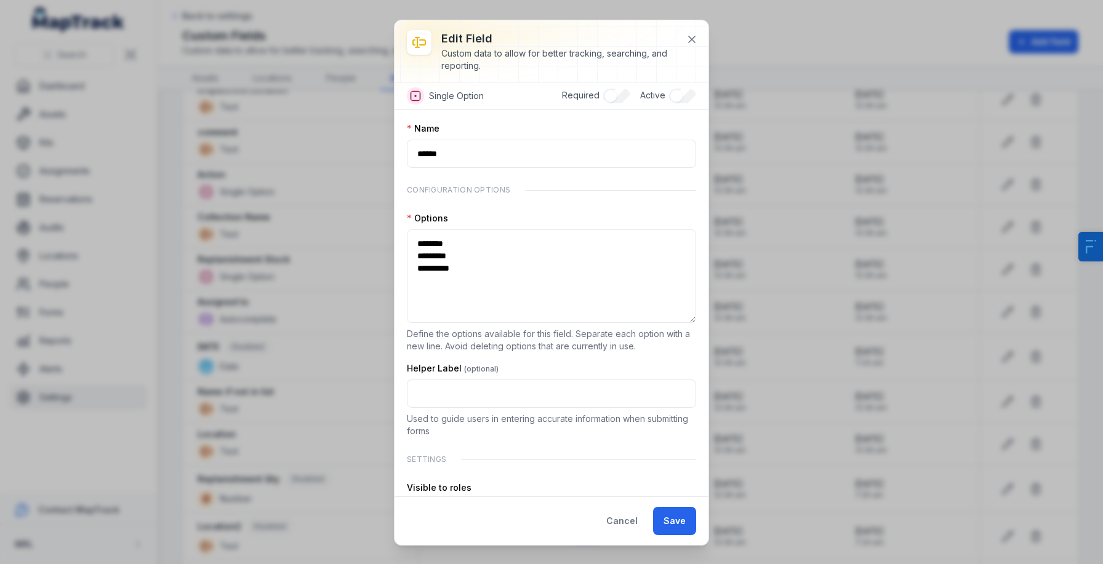 This screenshot has width=1103, height=564. What do you see at coordinates (551, 394) in the screenshot?
I see `input: :r10:-form-item-label` at bounding box center [551, 394].